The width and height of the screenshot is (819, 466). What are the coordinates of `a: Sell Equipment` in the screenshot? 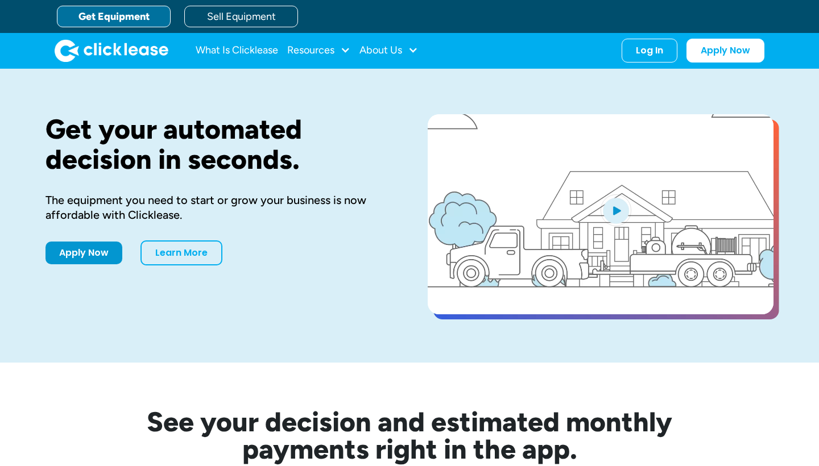 It's located at (241, 16).